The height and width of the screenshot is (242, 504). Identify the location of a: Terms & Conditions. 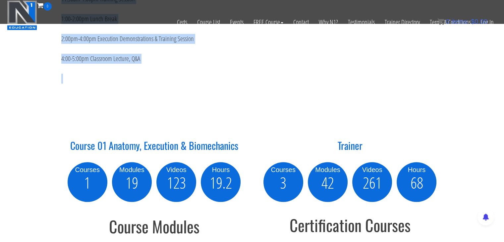
(450, 22).